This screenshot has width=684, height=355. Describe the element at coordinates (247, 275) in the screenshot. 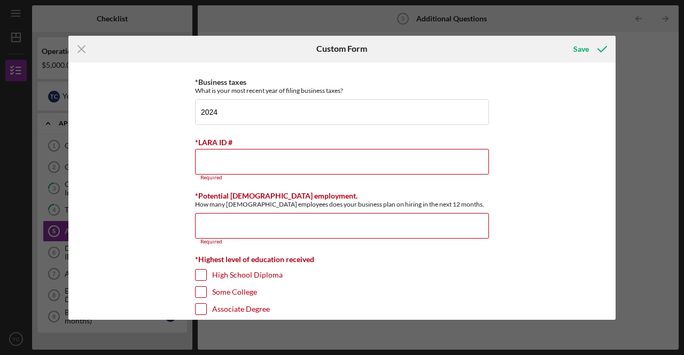

I see `label: High School Diploma` at that location.